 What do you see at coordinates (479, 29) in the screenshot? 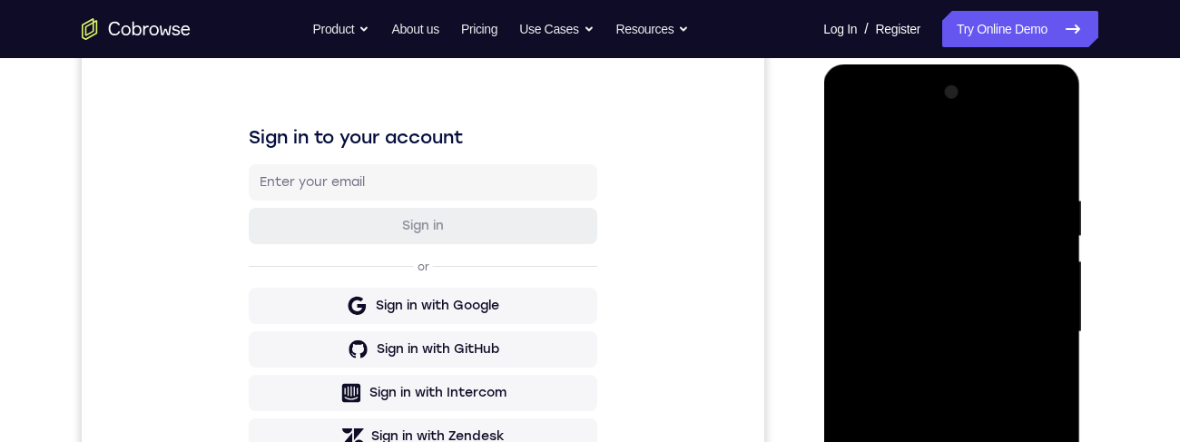
I see `a: Pricing` at bounding box center [479, 29].